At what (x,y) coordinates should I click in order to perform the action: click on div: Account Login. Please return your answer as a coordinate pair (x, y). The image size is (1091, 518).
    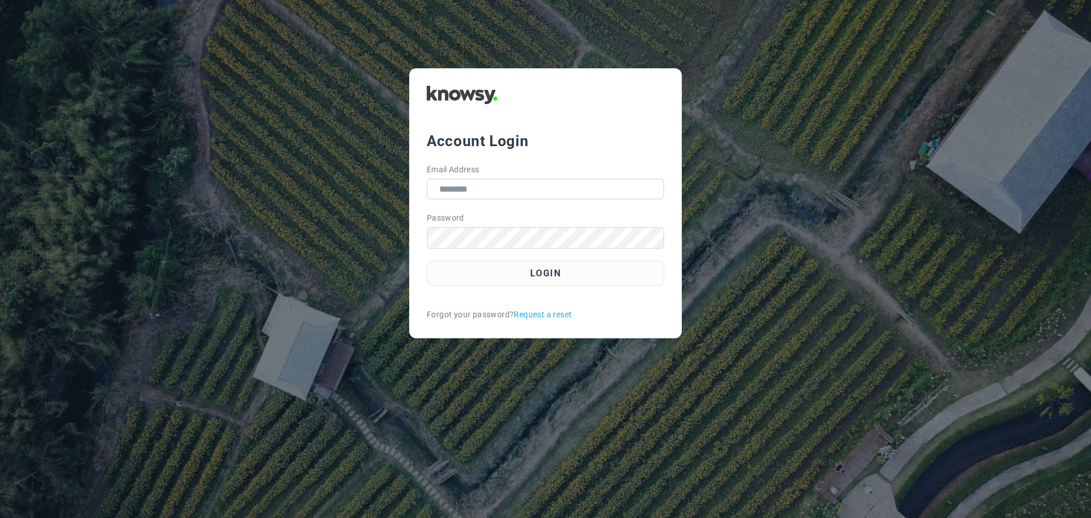
    Looking at the image, I should click on (546, 141).